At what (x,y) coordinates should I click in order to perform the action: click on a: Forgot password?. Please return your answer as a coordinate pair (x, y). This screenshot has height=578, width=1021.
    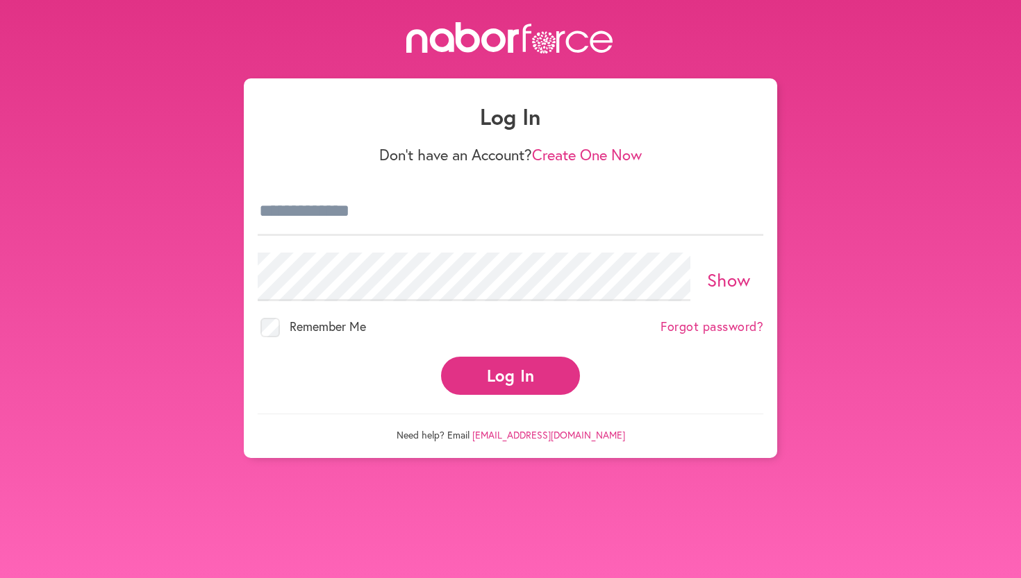
    Looking at the image, I should click on (712, 327).